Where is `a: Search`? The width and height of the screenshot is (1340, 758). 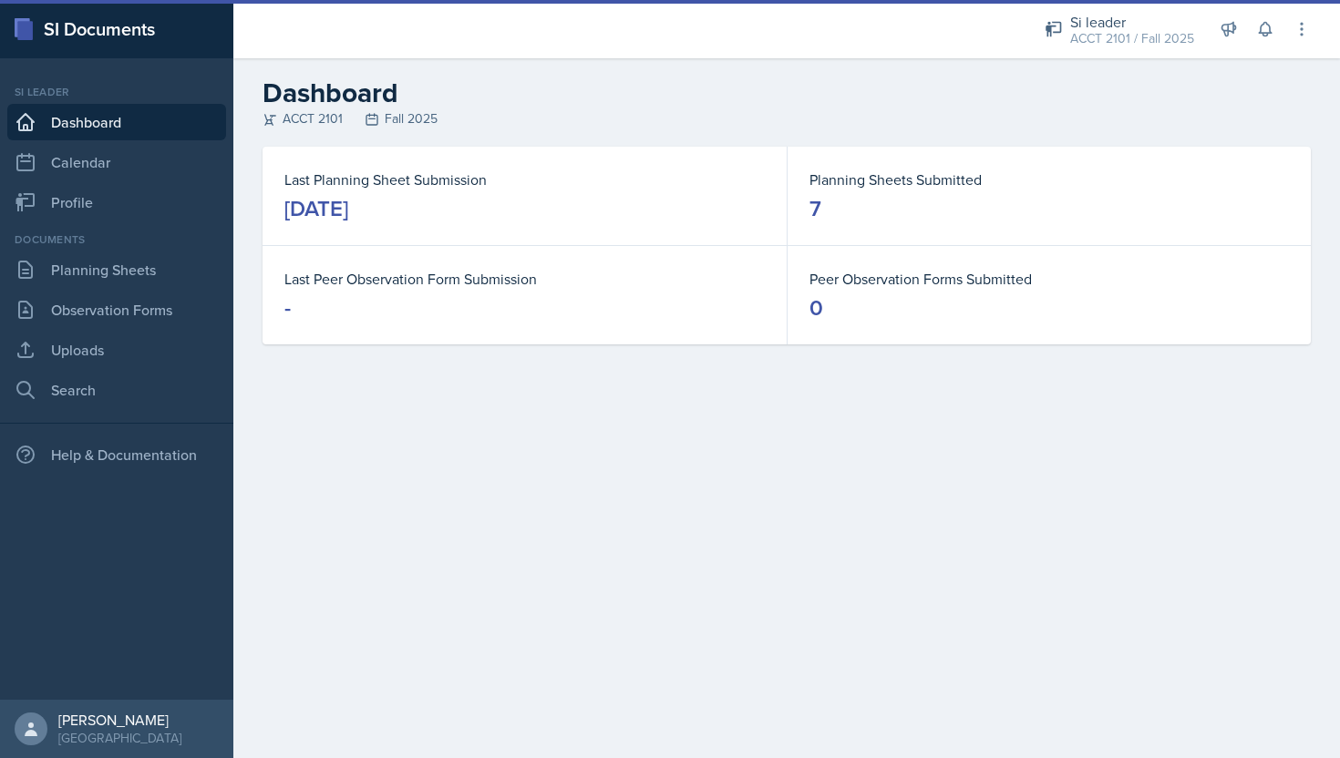
a: Search is located at coordinates (117, 390).